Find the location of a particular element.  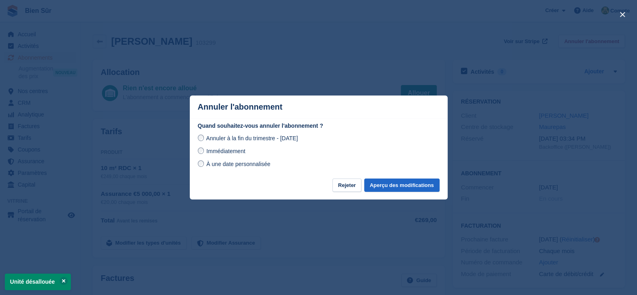

span: Immédiatement is located at coordinates (226, 151).